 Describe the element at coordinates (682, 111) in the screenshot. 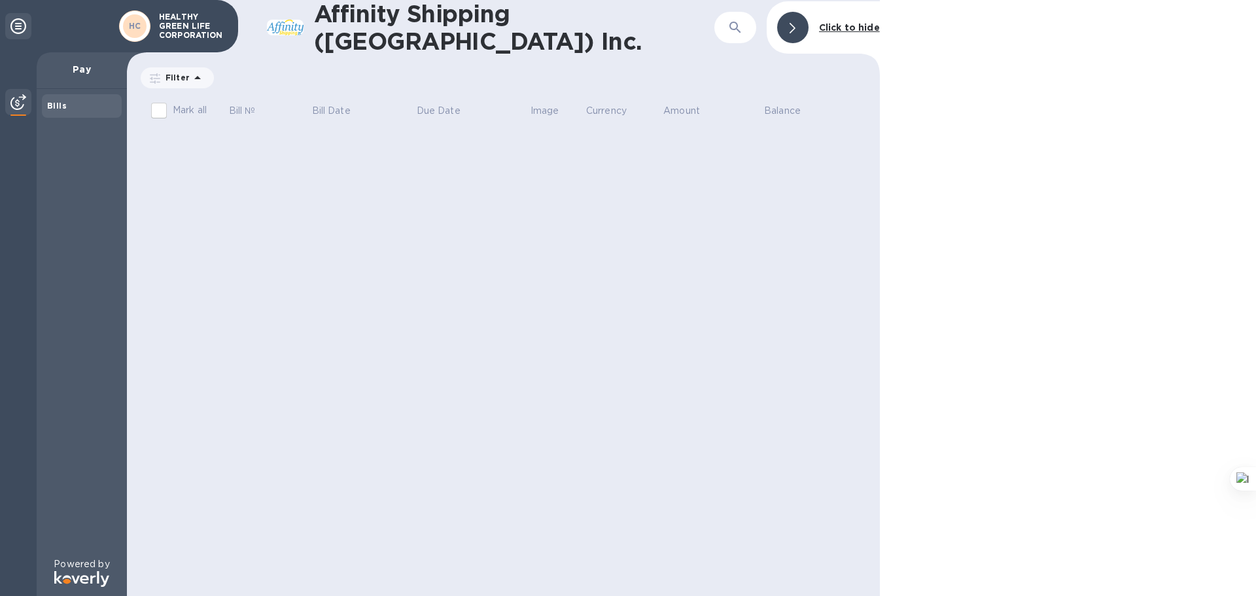

I see `p: Amount` at that location.